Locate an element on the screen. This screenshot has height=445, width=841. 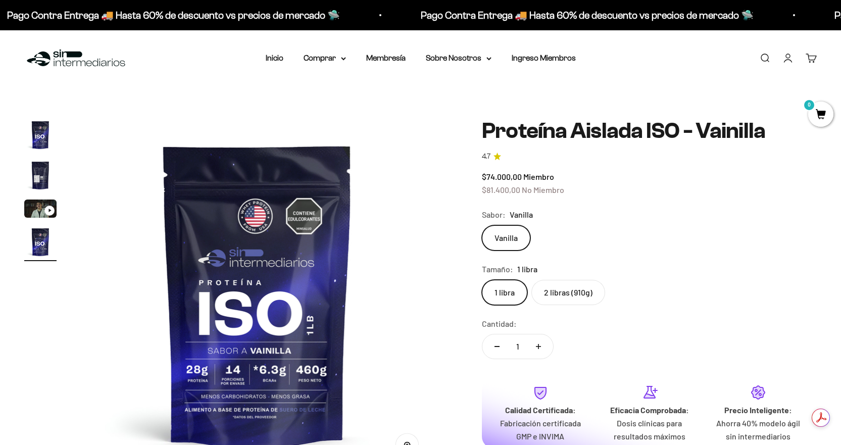
span: $74.000,00 is located at coordinates (502, 176).